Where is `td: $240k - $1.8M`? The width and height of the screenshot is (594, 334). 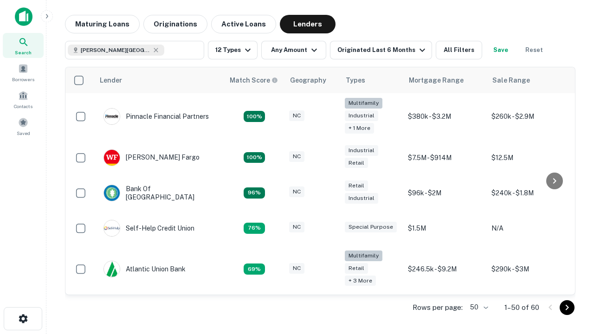 td: $240k - $1.8M is located at coordinates (528, 193).